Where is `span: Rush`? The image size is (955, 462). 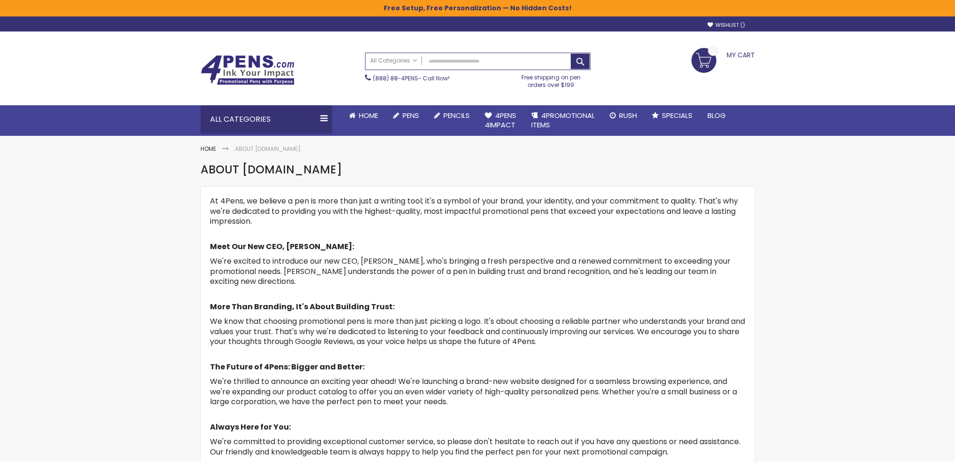
span: Rush is located at coordinates (628, 115).